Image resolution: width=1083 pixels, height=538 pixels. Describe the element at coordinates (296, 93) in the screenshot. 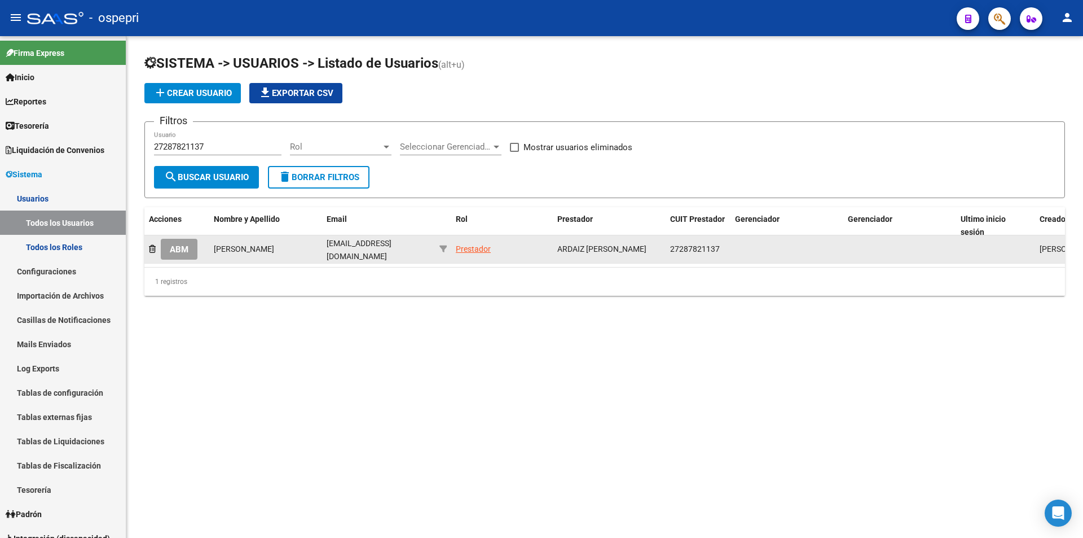

I see `span: Exportar CSV` at that location.